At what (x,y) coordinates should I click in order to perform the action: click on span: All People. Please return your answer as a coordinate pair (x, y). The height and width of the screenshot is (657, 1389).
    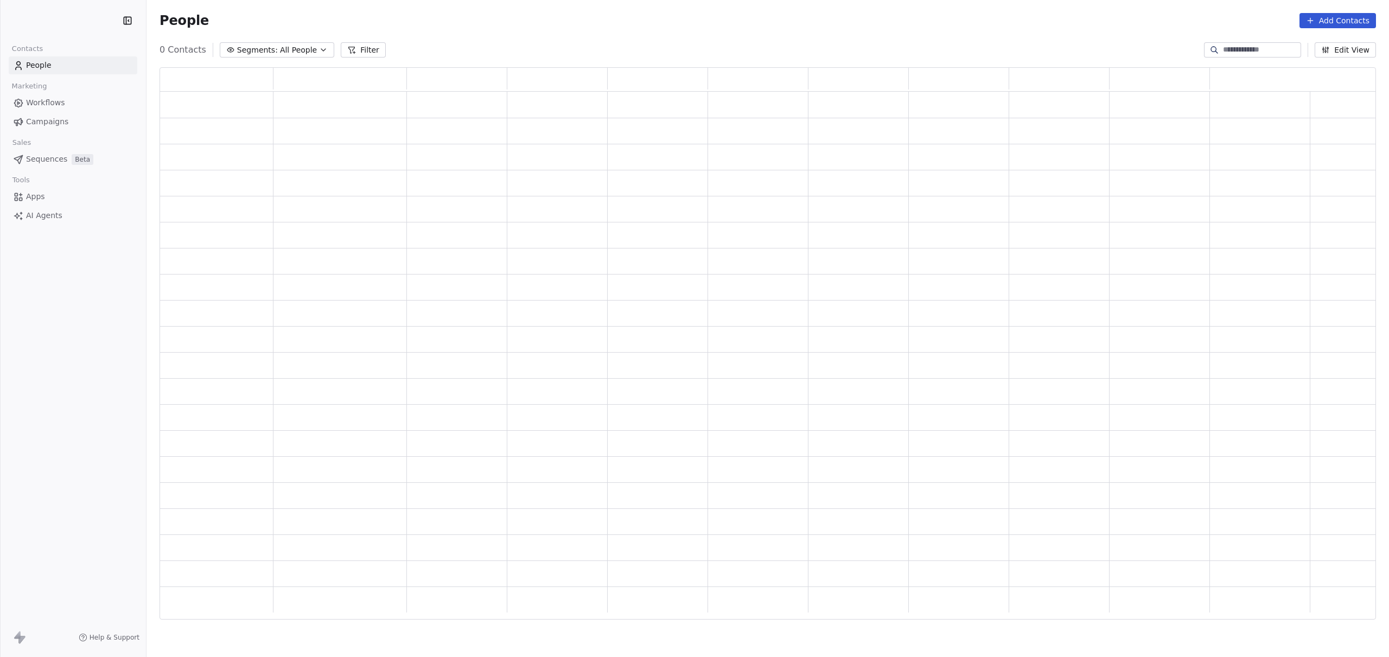
    Looking at the image, I should click on (298, 50).